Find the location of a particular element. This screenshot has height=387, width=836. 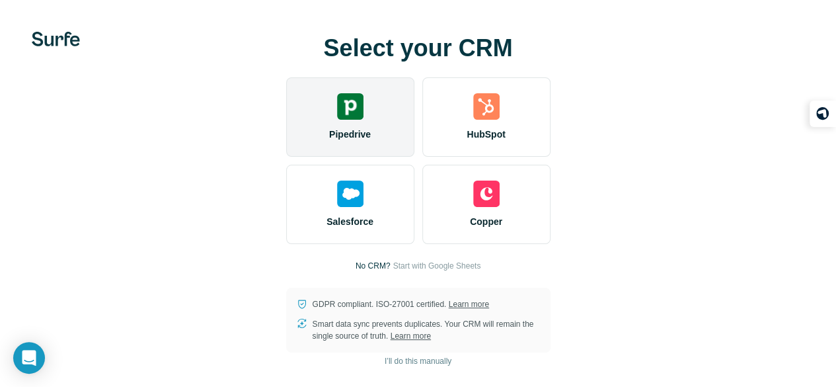

p: Smart data sync prevents duplicates. Your CRM will remain the single source of truth. is located at coordinates (426, 330).